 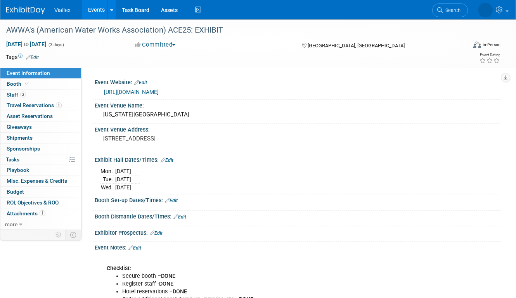 I want to click on span: (3 days), so click(x=56, y=45).